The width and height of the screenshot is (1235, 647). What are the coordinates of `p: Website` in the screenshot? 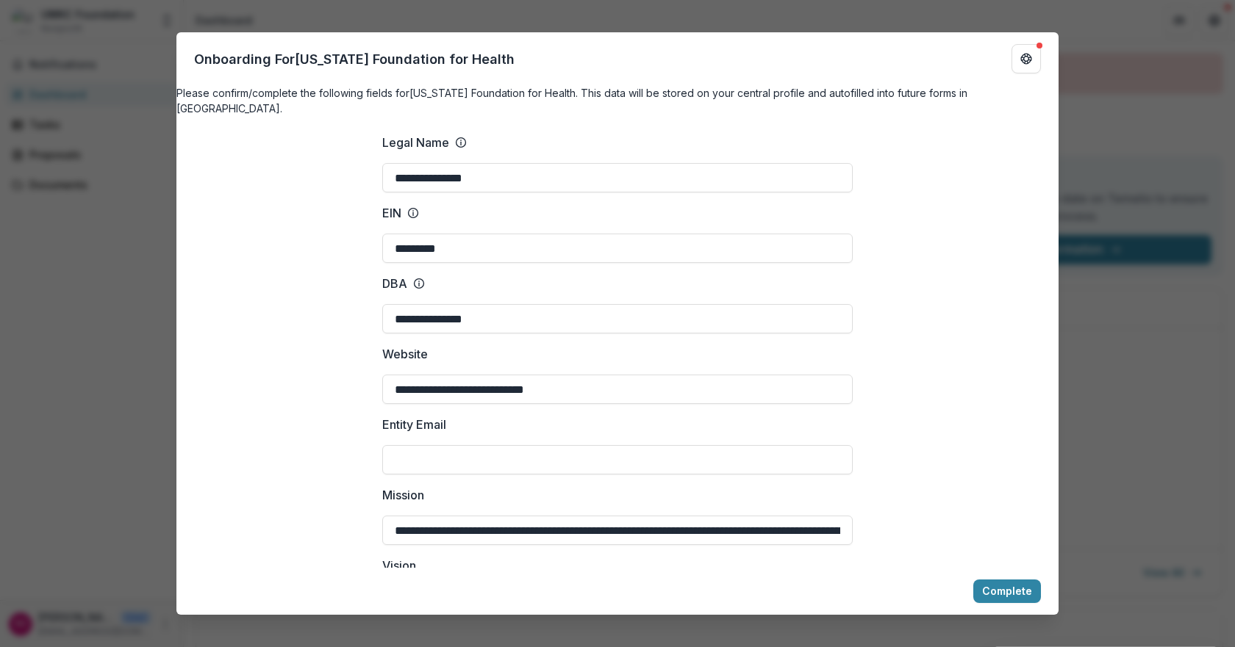 It's located at (405, 354).